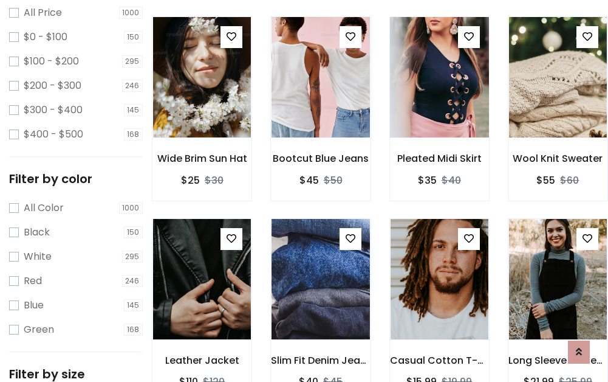 The height and width of the screenshot is (382, 608). I want to click on h6: Wide Brim Sun Hat, so click(202, 158).